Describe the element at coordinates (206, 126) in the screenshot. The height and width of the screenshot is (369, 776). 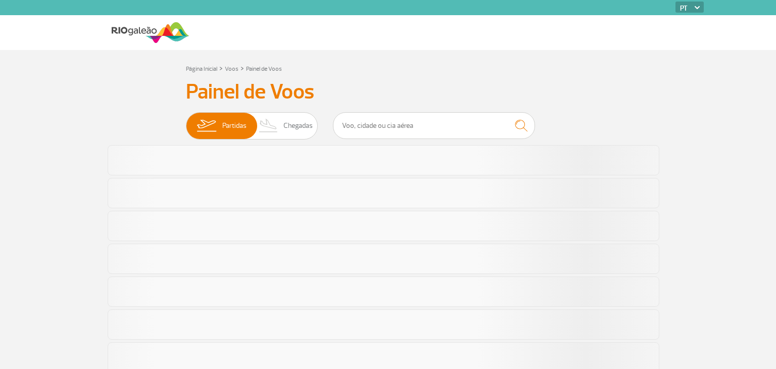
I see `img: slider-embarque` at that location.